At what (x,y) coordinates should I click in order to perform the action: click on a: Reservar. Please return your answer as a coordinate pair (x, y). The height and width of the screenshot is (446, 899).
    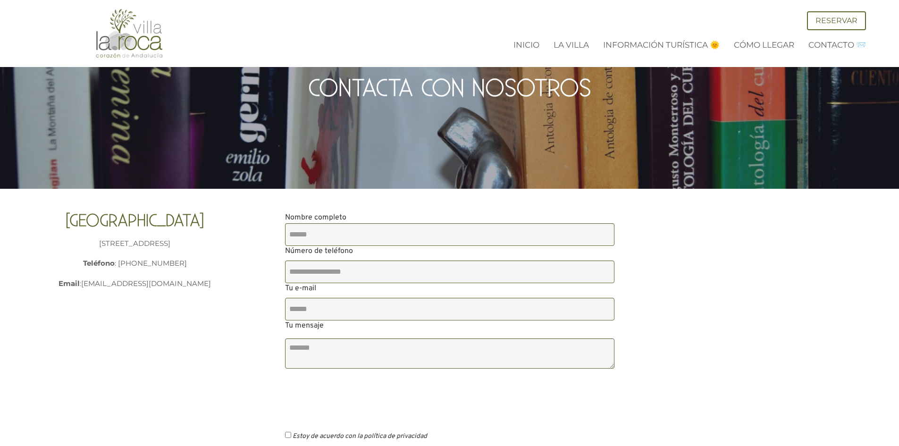
    Looking at the image, I should click on (836, 21).